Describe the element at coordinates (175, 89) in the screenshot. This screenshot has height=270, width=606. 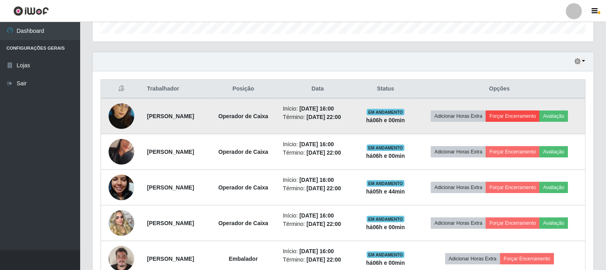
I see `th: Trabalhador` at that location.